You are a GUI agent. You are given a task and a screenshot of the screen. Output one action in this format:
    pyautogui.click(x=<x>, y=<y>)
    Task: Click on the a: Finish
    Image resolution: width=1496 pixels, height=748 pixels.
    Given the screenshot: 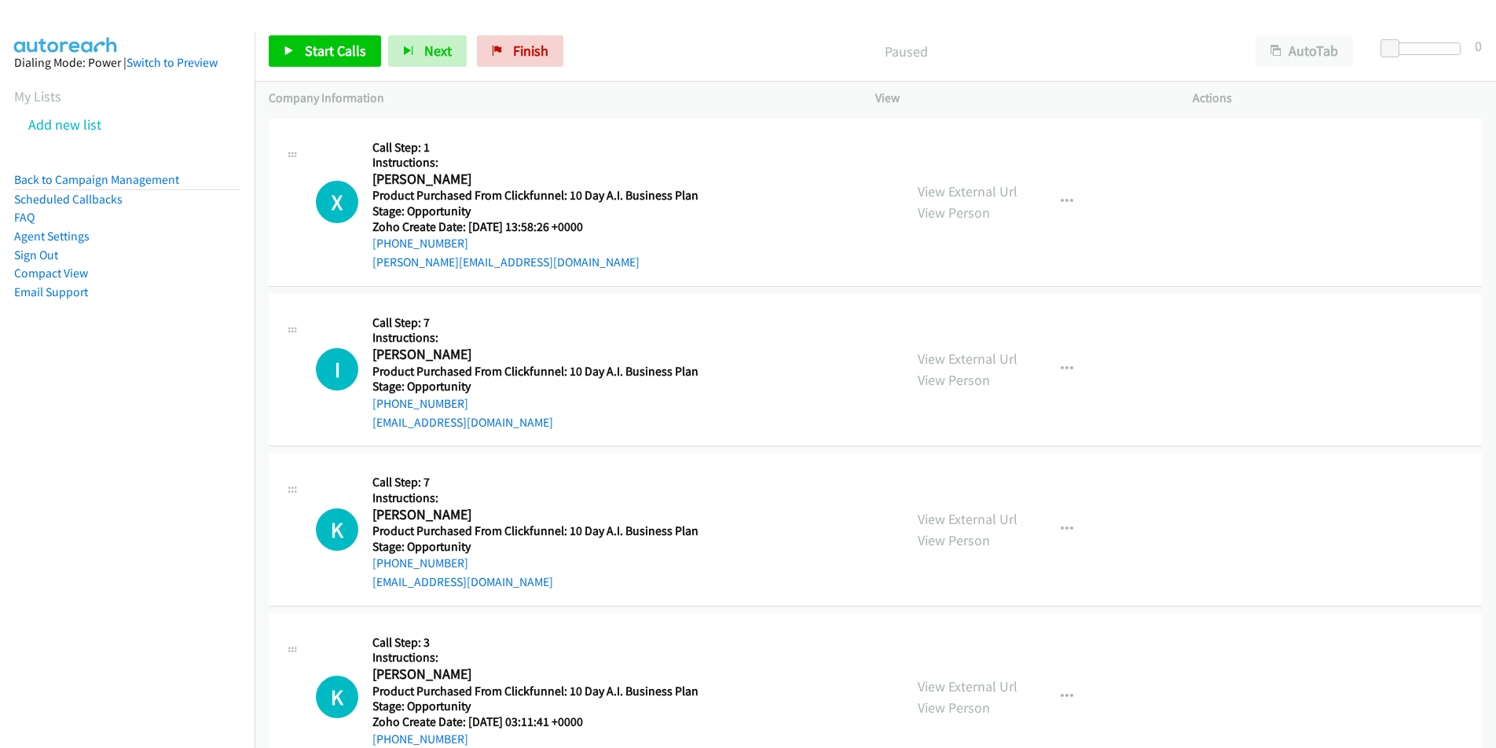 What is the action you would take?
    pyautogui.click(x=520, y=51)
    